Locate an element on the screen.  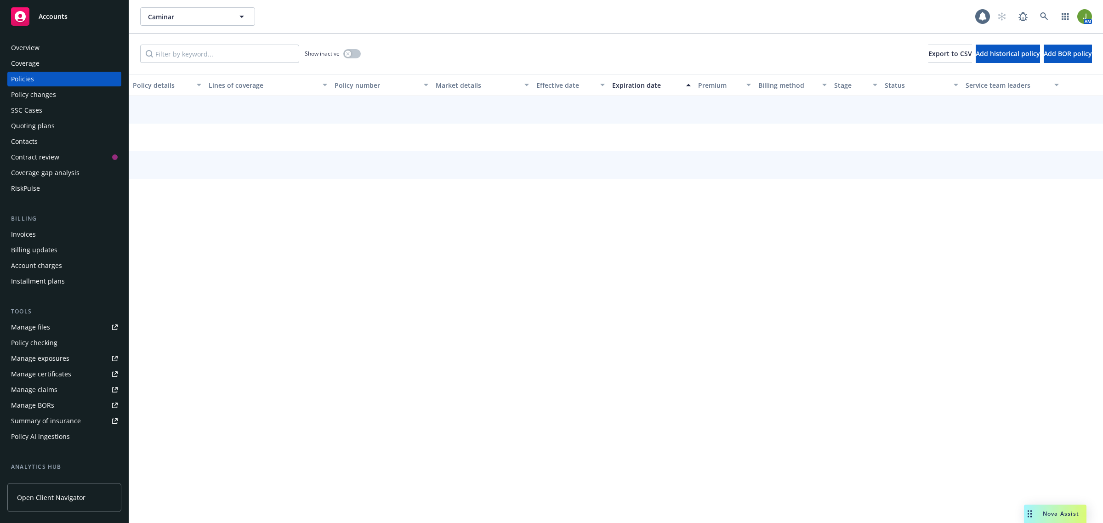
a: Policy changes is located at coordinates (64, 95).